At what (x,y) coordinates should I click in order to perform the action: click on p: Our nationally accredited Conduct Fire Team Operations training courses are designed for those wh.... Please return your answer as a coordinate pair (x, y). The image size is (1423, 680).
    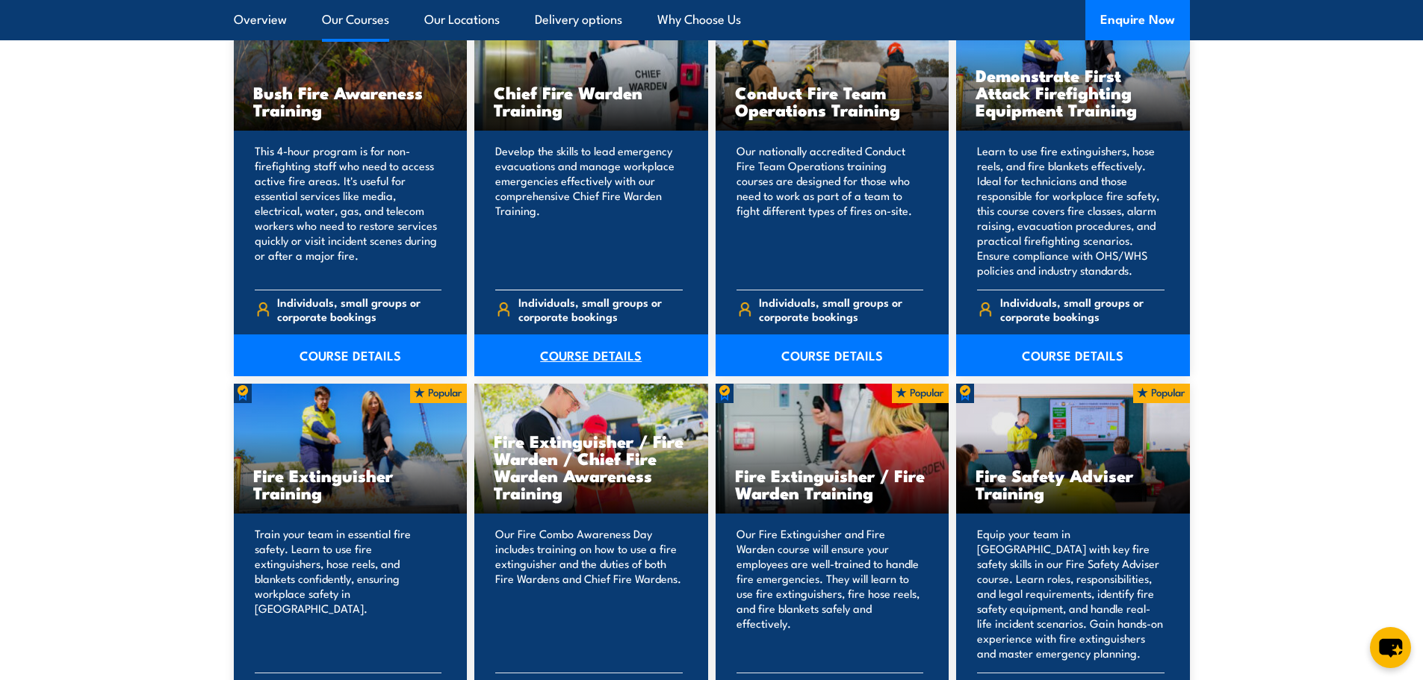
    Looking at the image, I should click on (830, 211).